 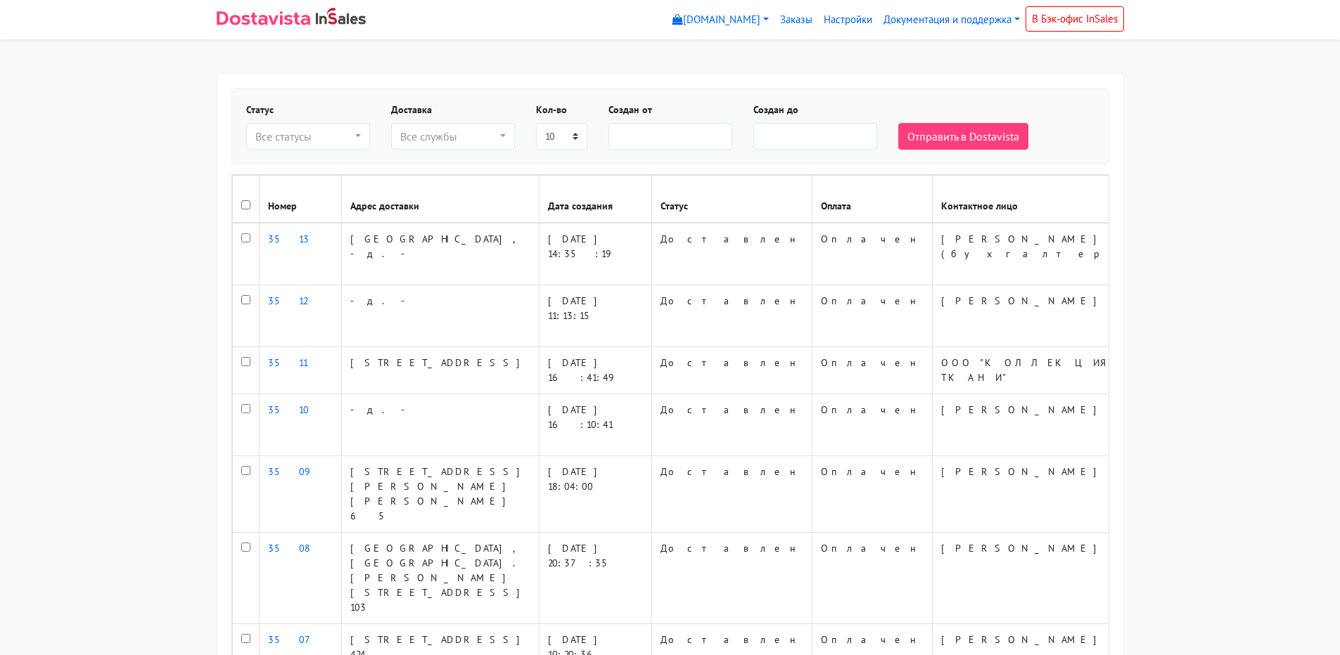 I want to click on label: Статус, so click(x=259, y=110).